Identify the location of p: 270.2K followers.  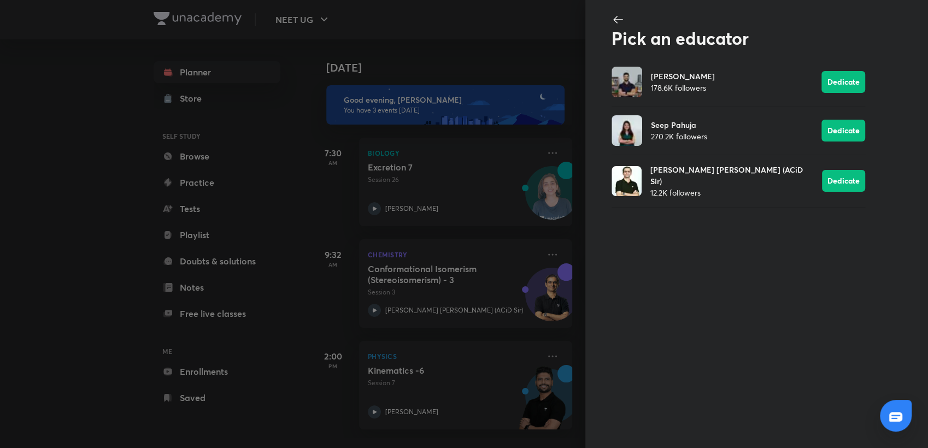
(679, 136).